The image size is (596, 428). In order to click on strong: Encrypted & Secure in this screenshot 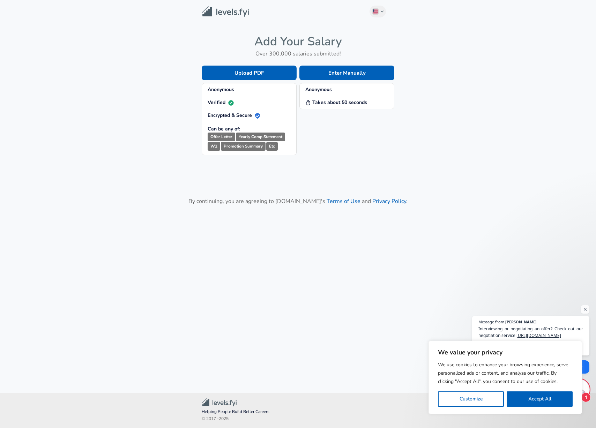, I will do `click(234, 115)`.